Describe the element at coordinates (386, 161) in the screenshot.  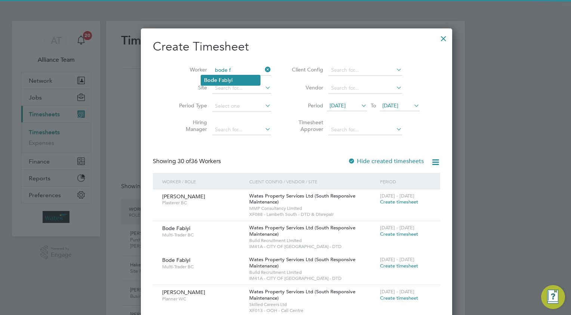
I see `label: Hide created timesheets` at that location.